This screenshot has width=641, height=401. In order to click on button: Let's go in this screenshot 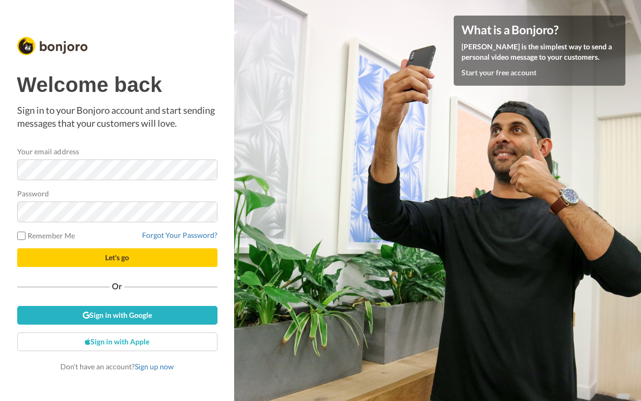, I will do `click(117, 258)`.